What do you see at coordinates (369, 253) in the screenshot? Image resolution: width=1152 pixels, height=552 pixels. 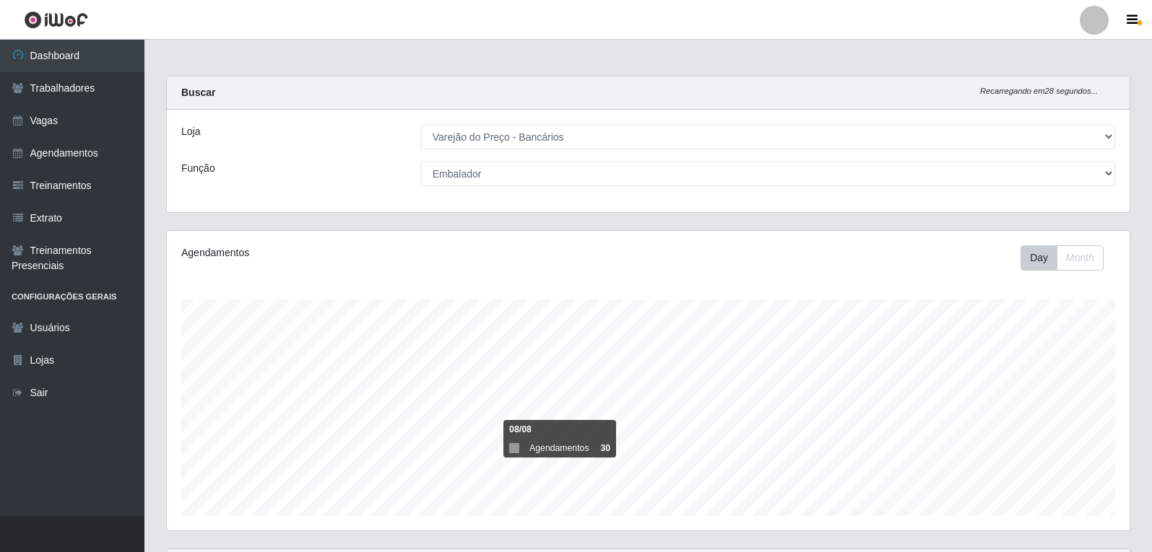 I see `div: Agendamentos` at bounding box center [369, 253].